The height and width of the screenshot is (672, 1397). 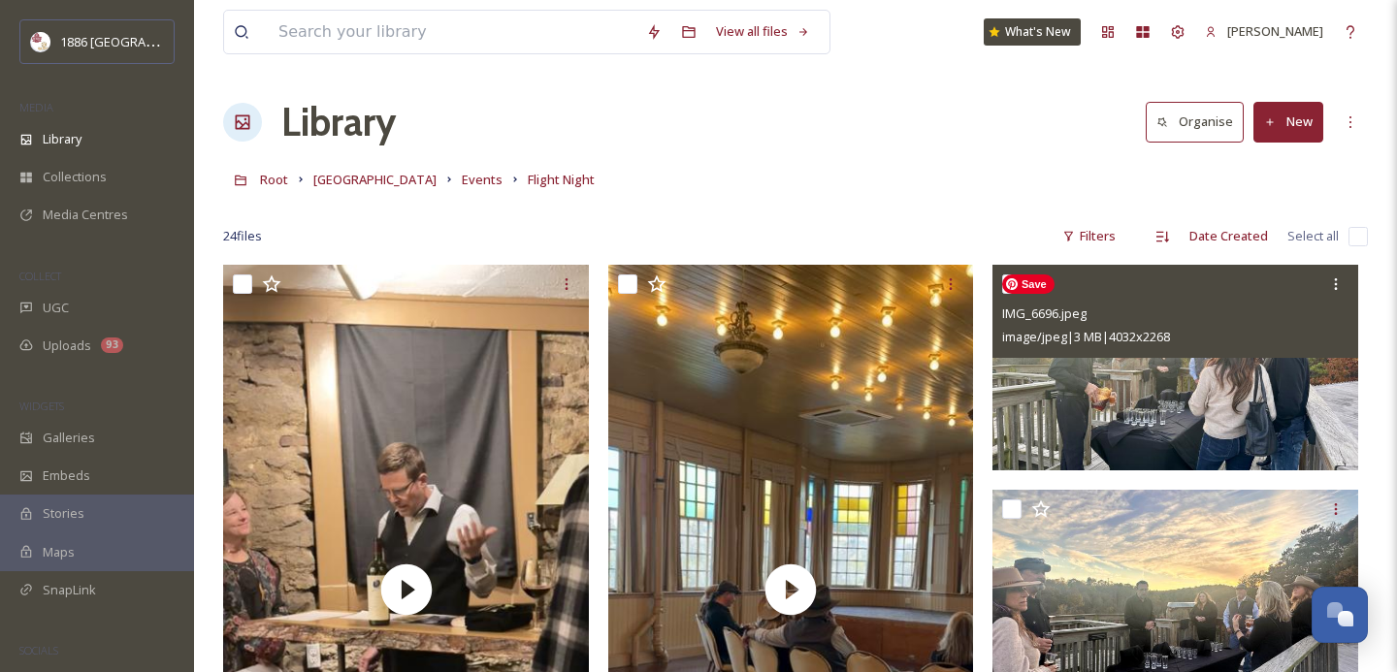 What do you see at coordinates (1312, 236) in the screenshot?
I see `span: Select all` at bounding box center [1312, 236].